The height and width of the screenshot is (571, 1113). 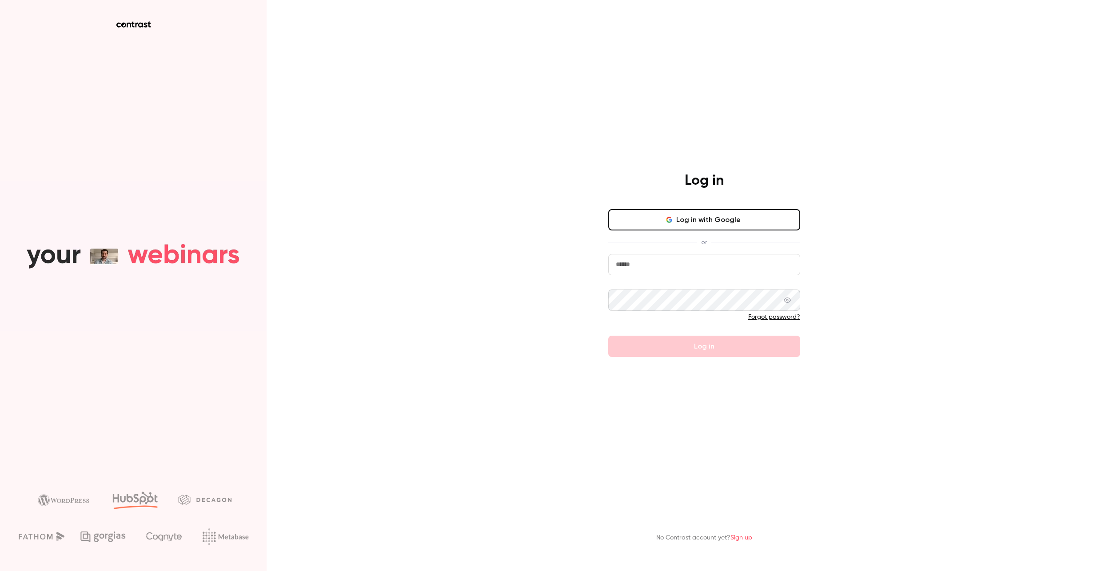 I want to click on p: No Contrast account yet?, so click(x=704, y=538).